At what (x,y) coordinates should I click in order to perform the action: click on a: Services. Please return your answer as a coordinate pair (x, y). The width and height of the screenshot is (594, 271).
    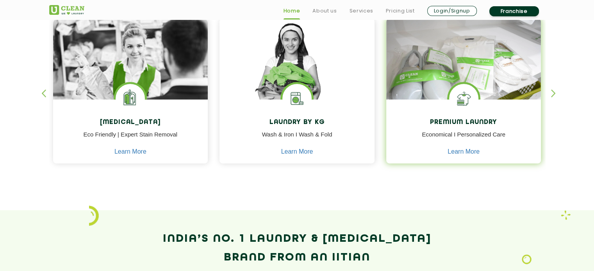
    Looking at the image, I should click on (361, 11).